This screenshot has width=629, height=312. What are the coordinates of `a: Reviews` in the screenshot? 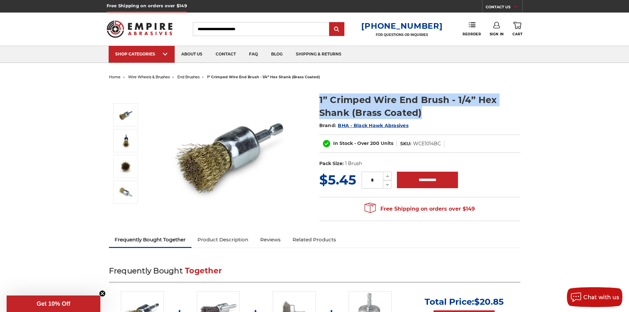 It's located at (271, 240).